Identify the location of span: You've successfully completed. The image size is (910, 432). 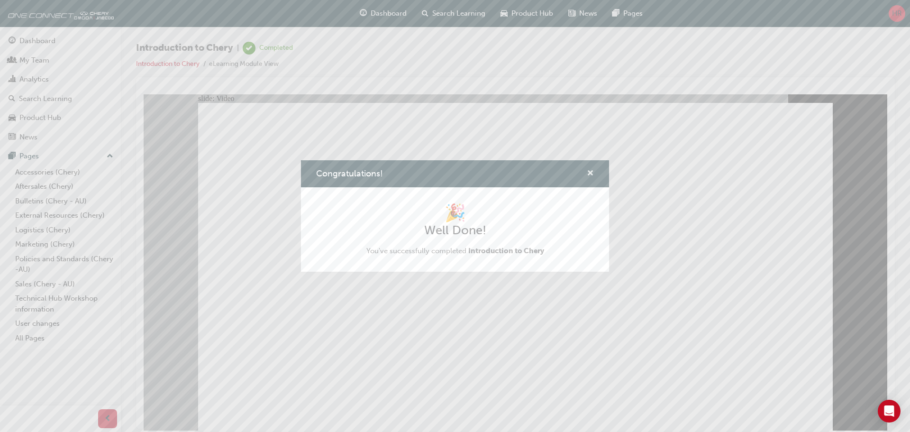
(455, 251).